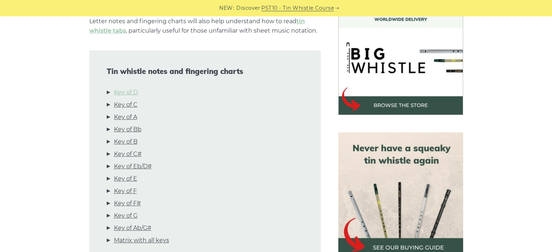  I want to click on a: Key of F, so click(125, 191).